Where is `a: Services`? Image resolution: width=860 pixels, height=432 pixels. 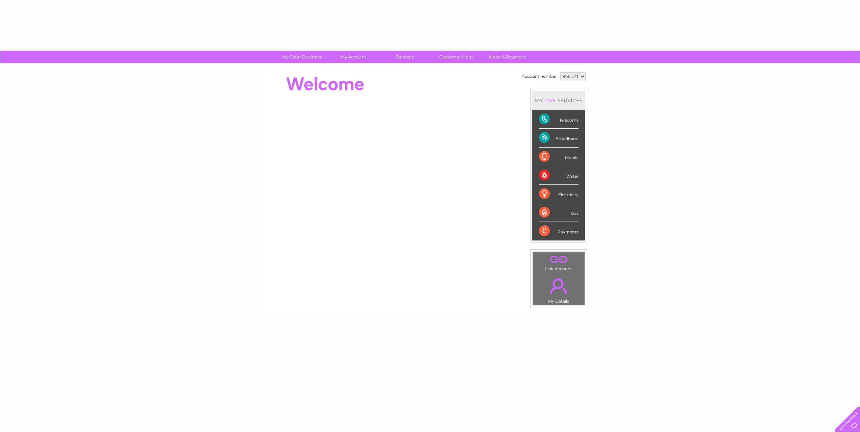 a: Services is located at coordinates (404, 57).